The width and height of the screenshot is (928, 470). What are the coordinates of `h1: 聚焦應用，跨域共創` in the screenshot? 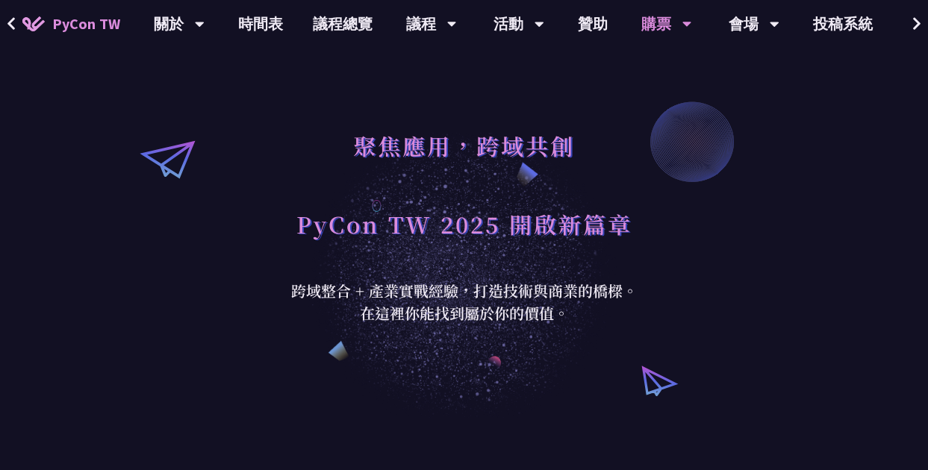 It's located at (464, 146).